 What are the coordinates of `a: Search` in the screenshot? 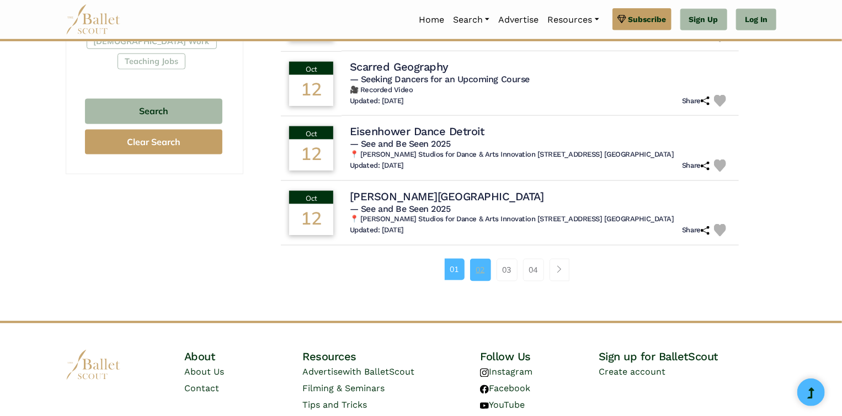 It's located at (471, 20).